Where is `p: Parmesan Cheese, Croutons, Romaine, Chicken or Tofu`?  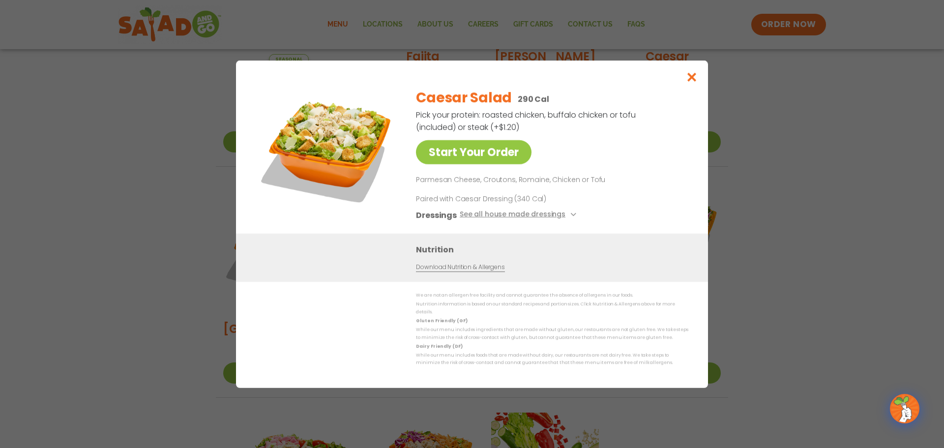 p: Parmesan Cheese, Croutons, Romaine, Chicken or Tofu is located at coordinates (550, 180).